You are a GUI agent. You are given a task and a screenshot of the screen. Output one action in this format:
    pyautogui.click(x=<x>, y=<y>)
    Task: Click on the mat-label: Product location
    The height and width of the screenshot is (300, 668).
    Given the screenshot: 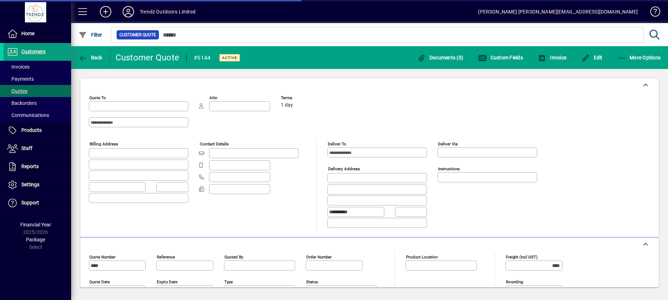 What is the action you would take?
    pyautogui.click(x=422, y=257)
    